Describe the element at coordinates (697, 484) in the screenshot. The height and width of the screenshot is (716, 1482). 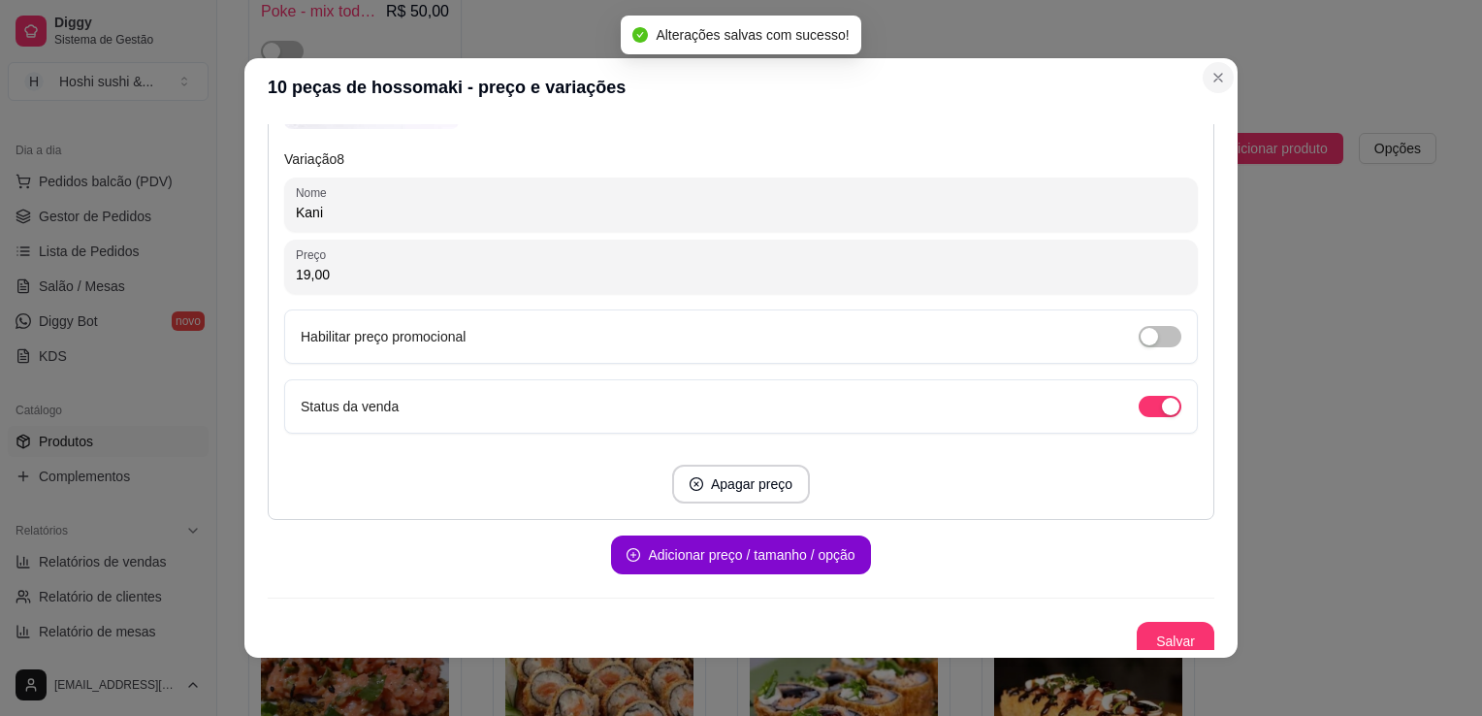
I see `span: close-circle` at that location.